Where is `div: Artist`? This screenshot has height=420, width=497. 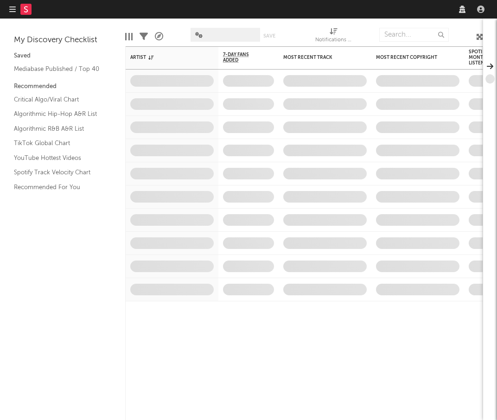
div: Artist is located at coordinates (165, 58).